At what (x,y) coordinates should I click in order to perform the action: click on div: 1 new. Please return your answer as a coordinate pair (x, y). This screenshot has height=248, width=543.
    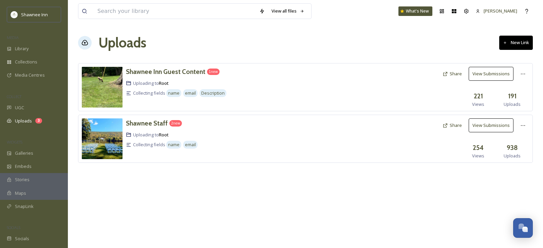
    Looking at the image, I should click on (213, 72).